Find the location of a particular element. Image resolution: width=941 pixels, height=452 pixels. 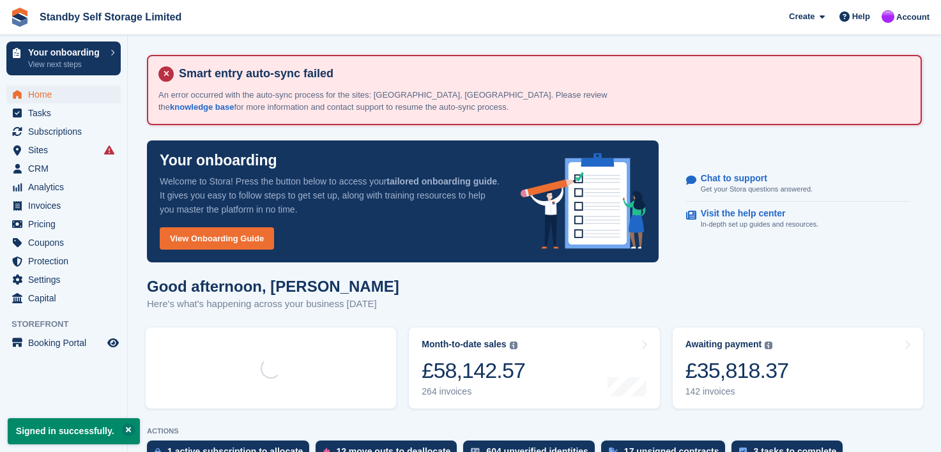

i: Smart entry sync failures have occurred is located at coordinates (109, 150).